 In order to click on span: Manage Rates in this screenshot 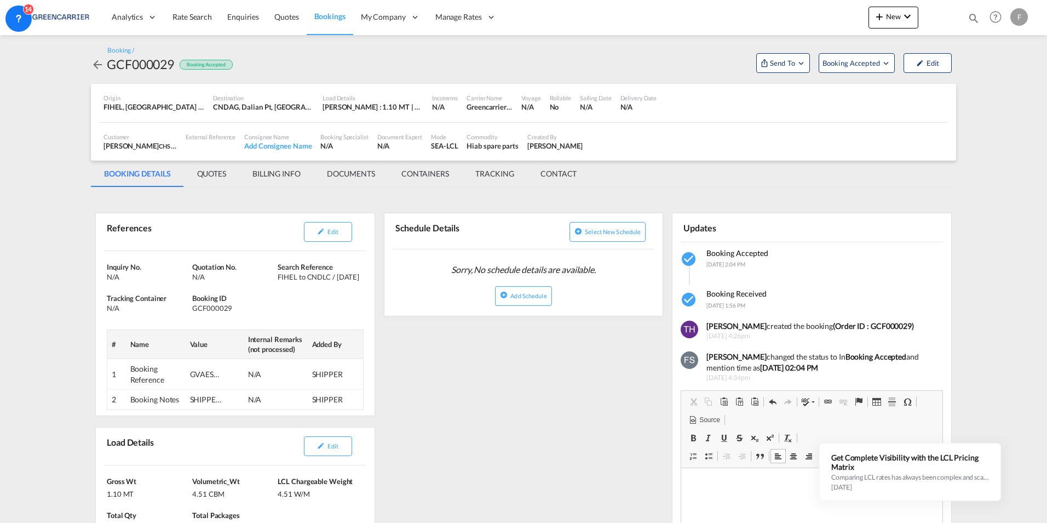, I will do `click(458, 17)`.